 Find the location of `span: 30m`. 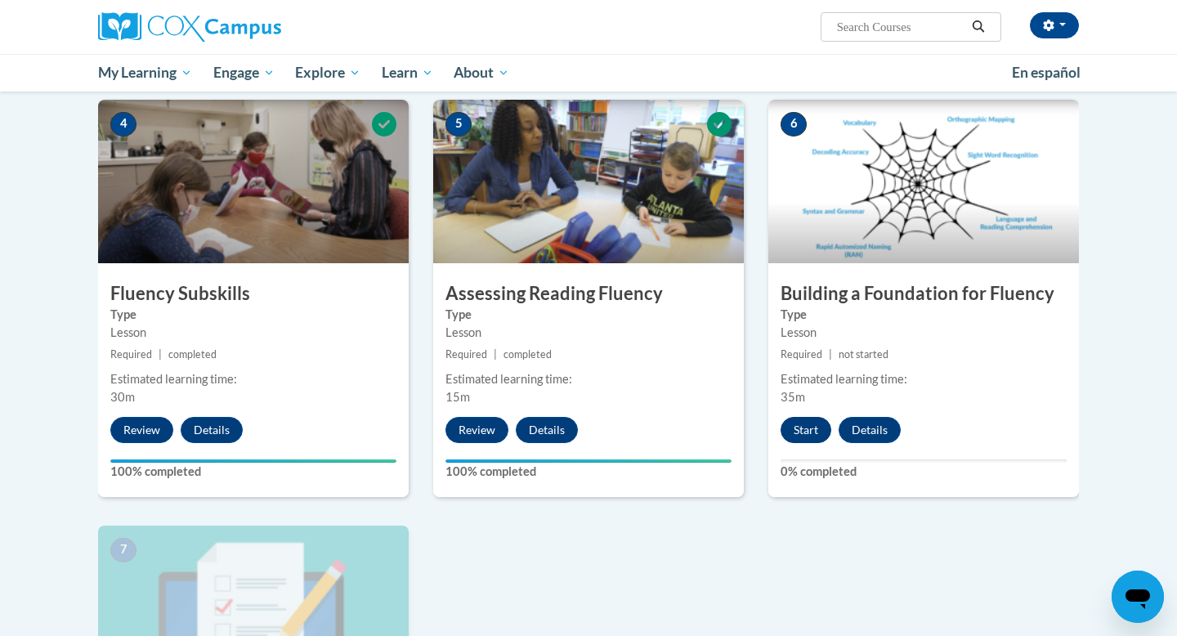

span: 30m is located at coordinates (123, 396).